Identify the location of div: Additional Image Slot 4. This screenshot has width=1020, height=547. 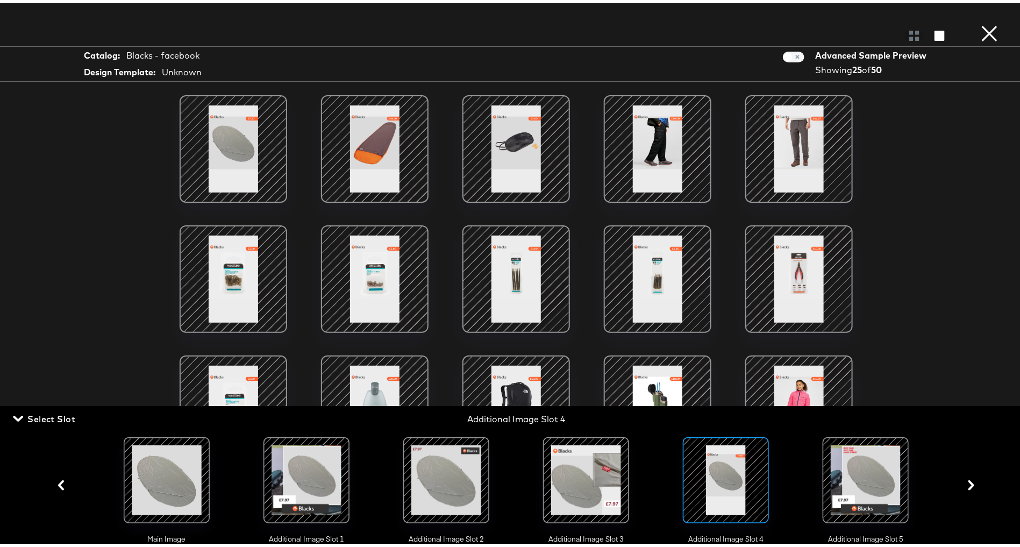
(516, 415).